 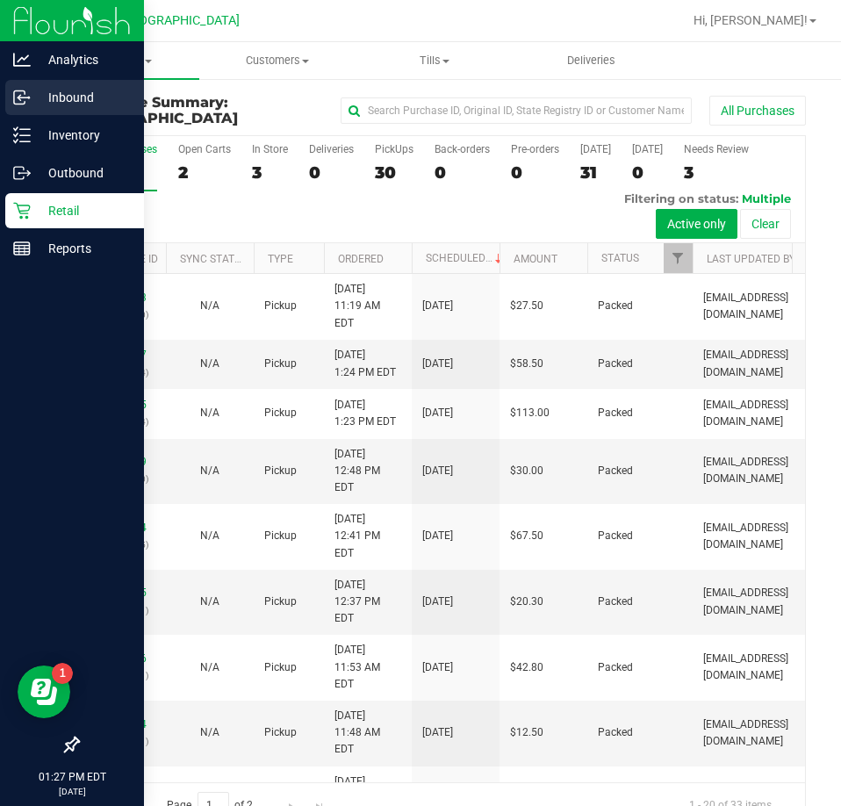 What do you see at coordinates (22, 60) in the screenshot?
I see `inline-svg: Analytics` at bounding box center [22, 60].